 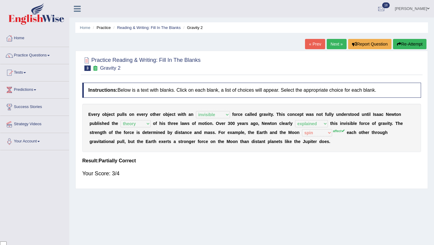 What do you see at coordinates (95, 68) in the screenshot?
I see `small: Exam occurring question` at bounding box center [95, 68].